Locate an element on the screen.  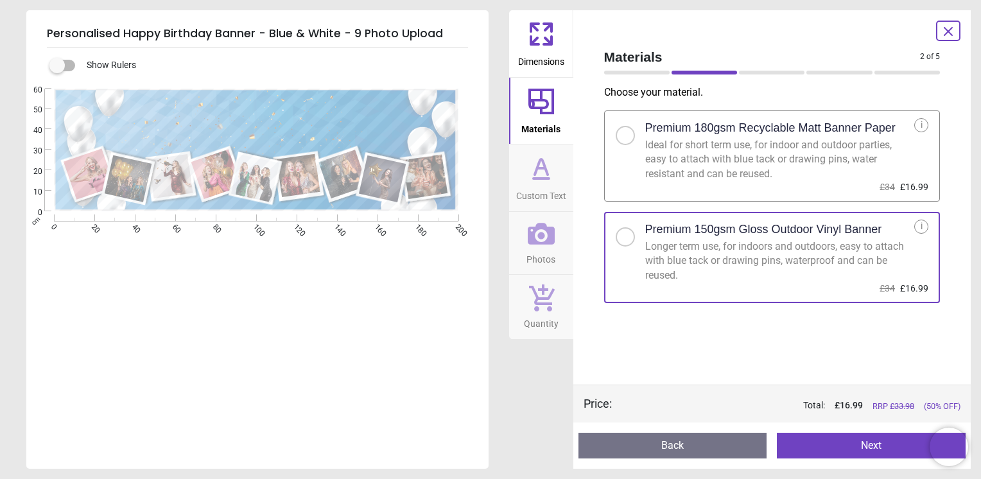
span: 16.99 is located at coordinates (851, 405).